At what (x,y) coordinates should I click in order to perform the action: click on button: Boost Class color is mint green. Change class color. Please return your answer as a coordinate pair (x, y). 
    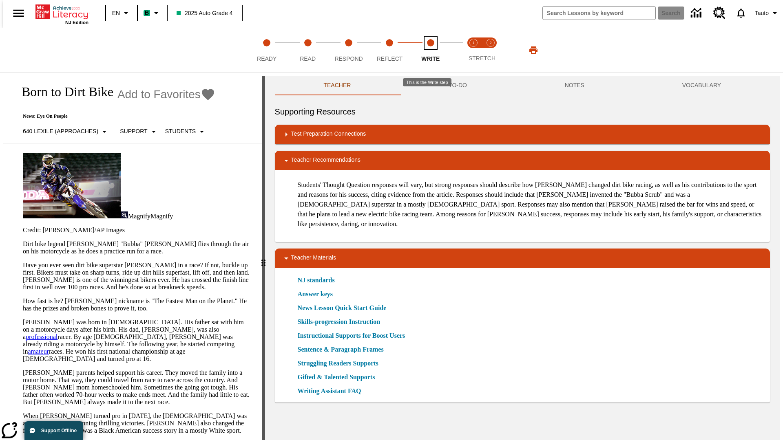
    Looking at the image, I should click on (152, 13).